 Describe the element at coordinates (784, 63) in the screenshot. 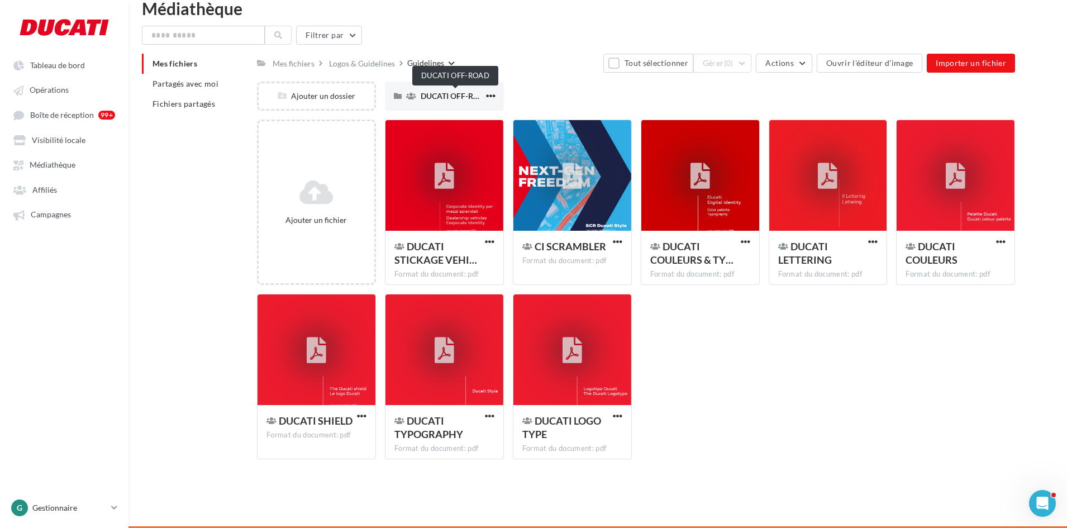

I see `button: Actions` at that location.